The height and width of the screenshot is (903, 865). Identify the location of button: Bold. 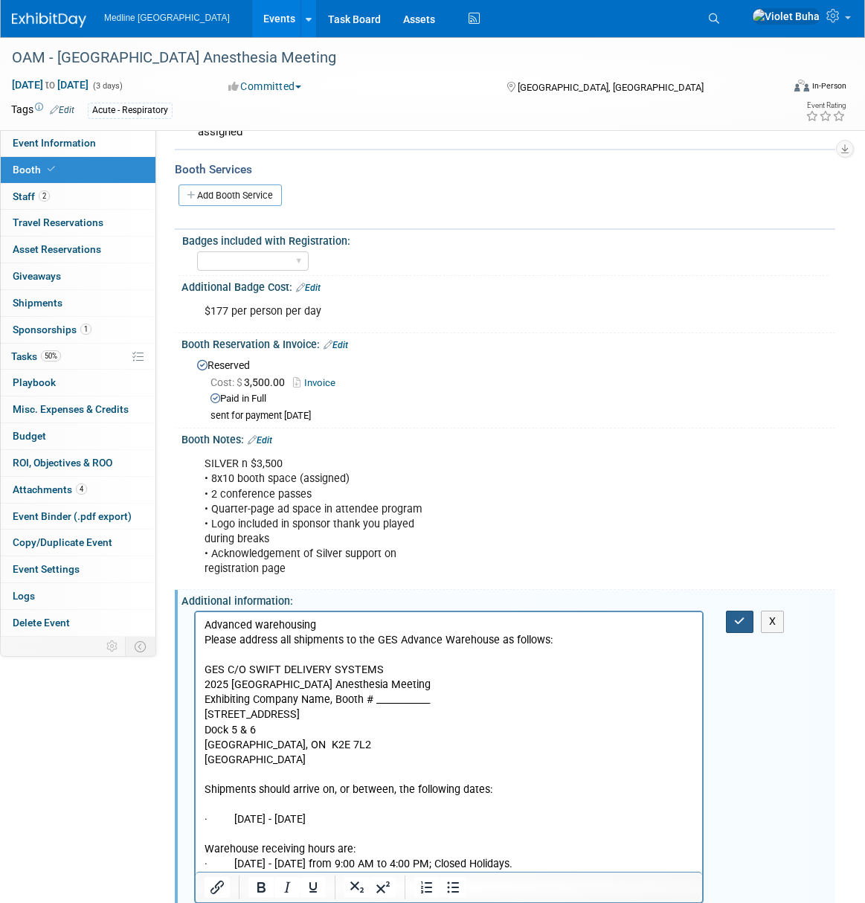
(261, 888).